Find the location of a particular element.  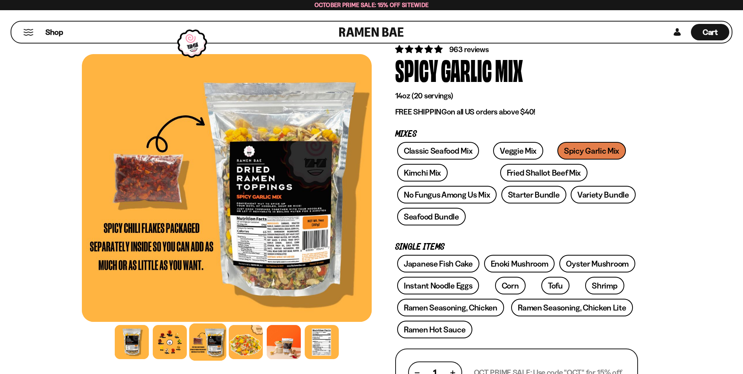

a: Enoki Mushroom is located at coordinates (519, 263).